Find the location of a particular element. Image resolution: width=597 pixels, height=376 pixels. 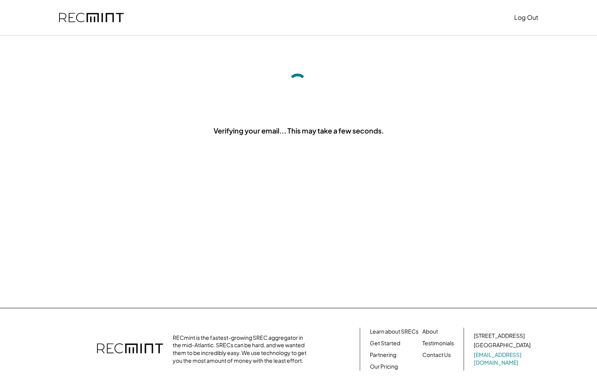

a: Contact Us is located at coordinates (436, 355).